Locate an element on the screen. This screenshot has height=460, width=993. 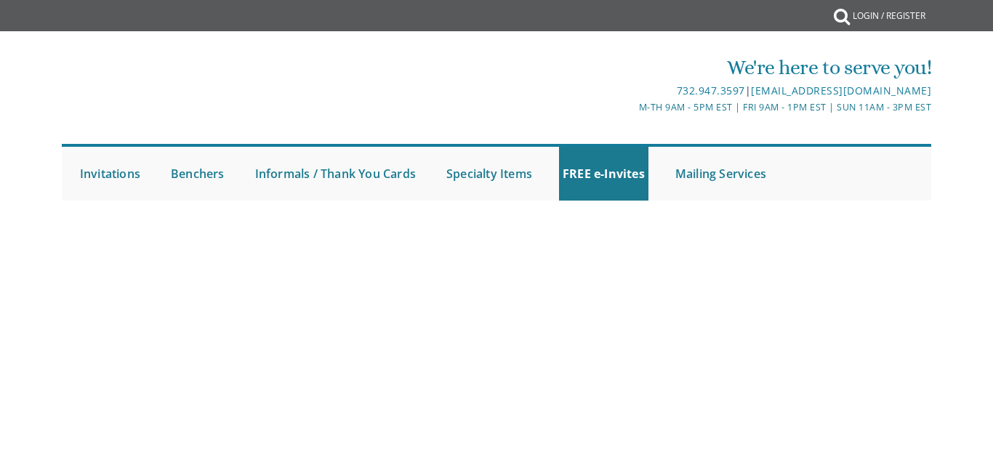
a: 732.947.3597 is located at coordinates (711, 90).